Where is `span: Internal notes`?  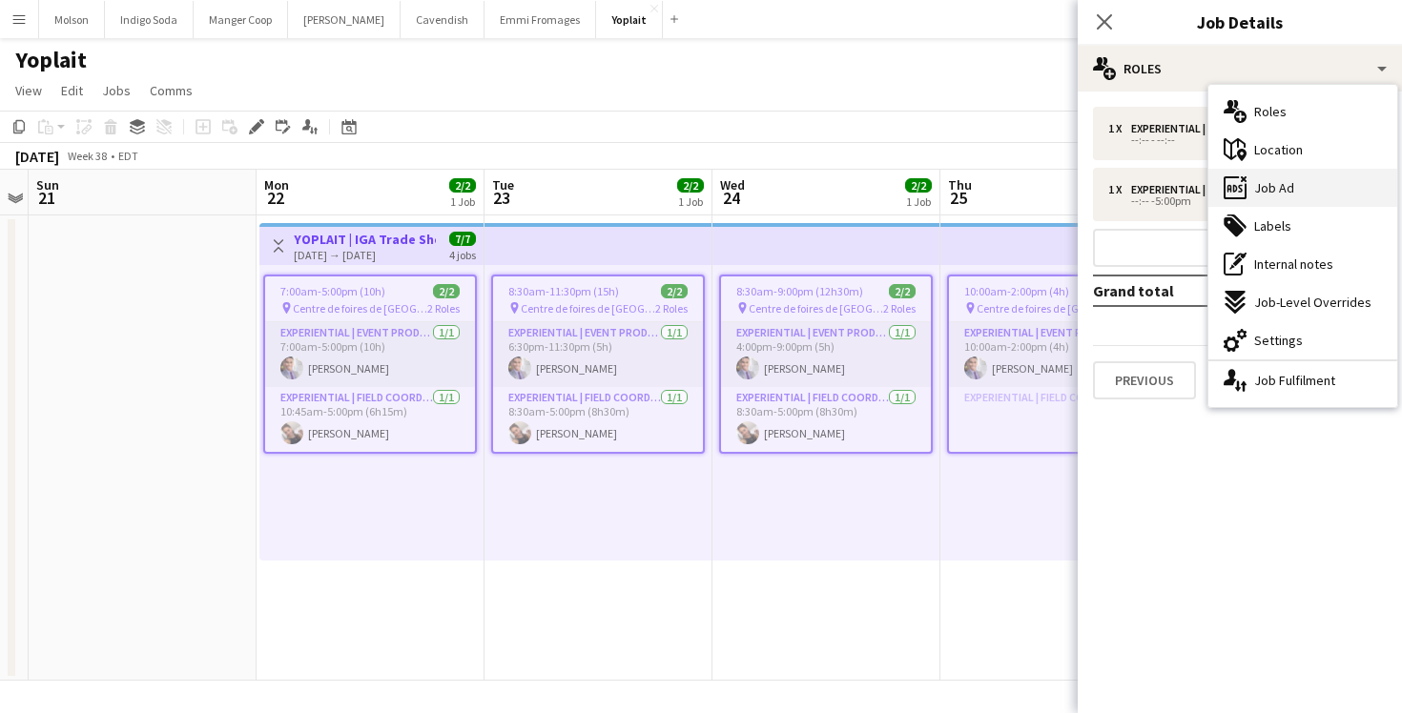 span: Internal notes is located at coordinates (1293, 264).